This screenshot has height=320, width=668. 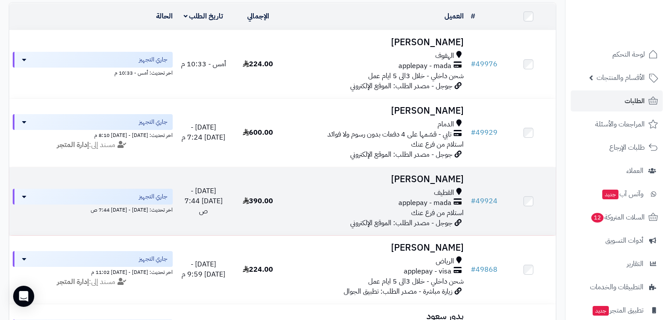 What do you see at coordinates (454, 16) in the screenshot?
I see `a: العميل` at bounding box center [454, 16].